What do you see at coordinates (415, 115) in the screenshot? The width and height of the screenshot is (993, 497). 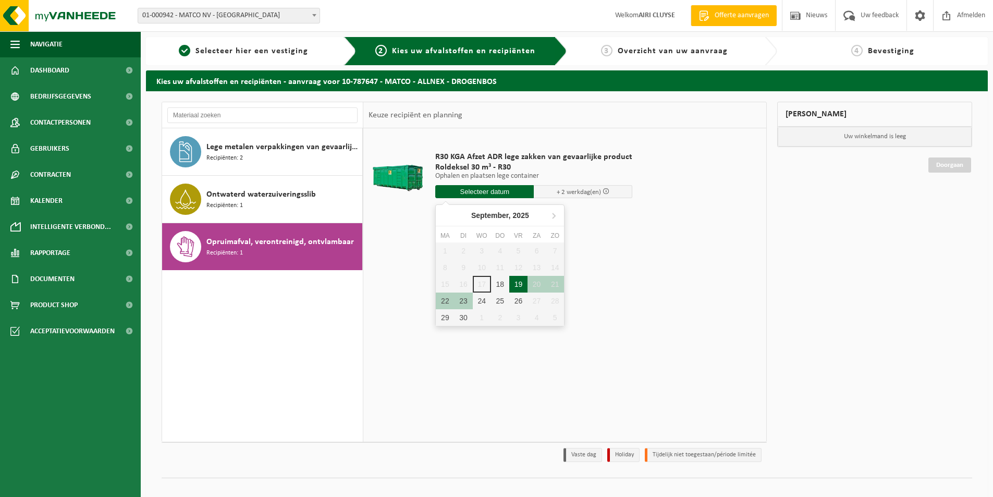 I see `div: Keuze recipiënt en planning` at bounding box center [415, 115].